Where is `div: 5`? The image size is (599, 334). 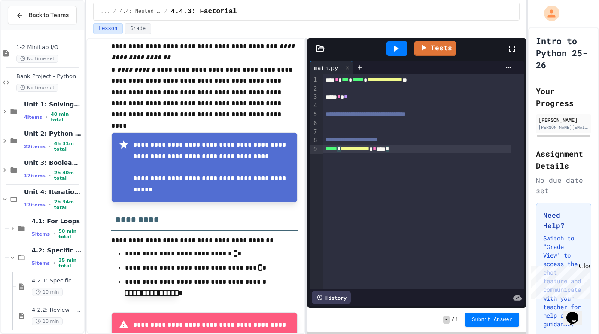
div: 5 is located at coordinates (314, 115).